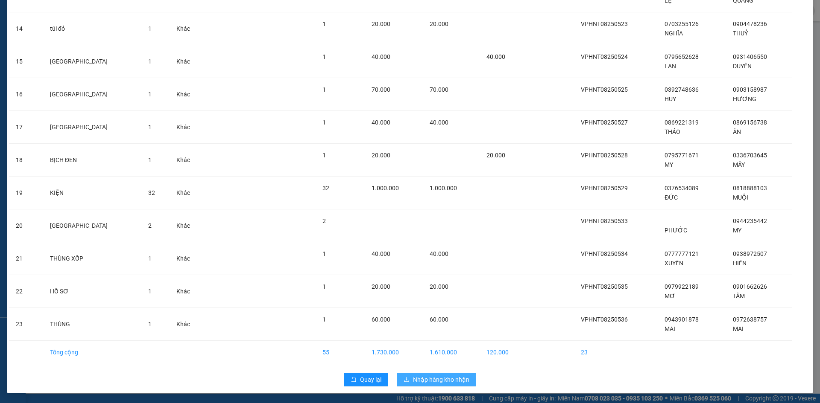  What do you see at coordinates (26, 94) in the screenshot?
I see `td: 16` at bounding box center [26, 94].